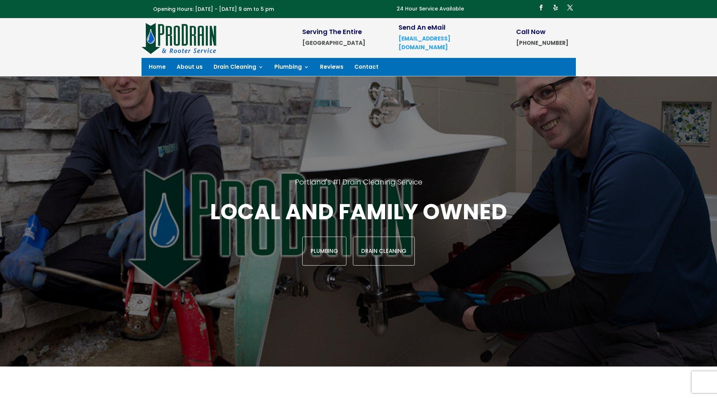  I want to click on div: Local and family owned, so click(358, 232).